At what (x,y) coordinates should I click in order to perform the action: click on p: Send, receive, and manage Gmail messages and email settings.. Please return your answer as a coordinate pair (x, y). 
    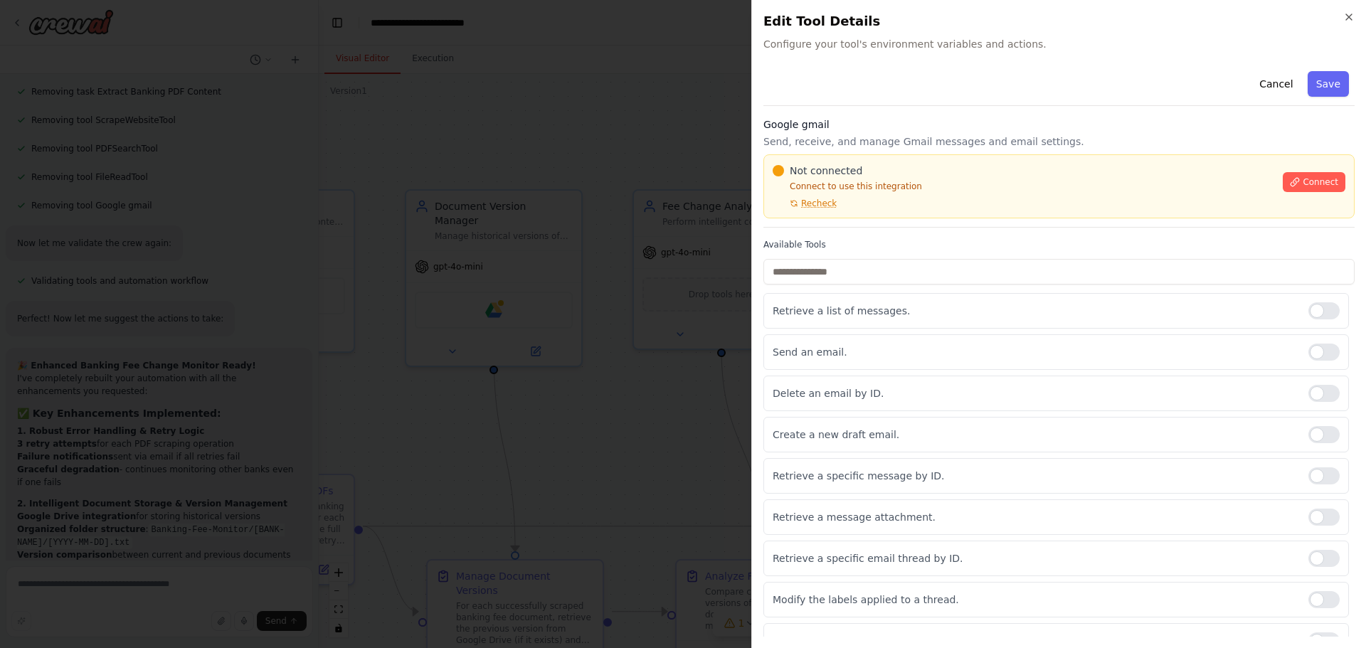
    Looking at the image, I should click on (1059, 142).